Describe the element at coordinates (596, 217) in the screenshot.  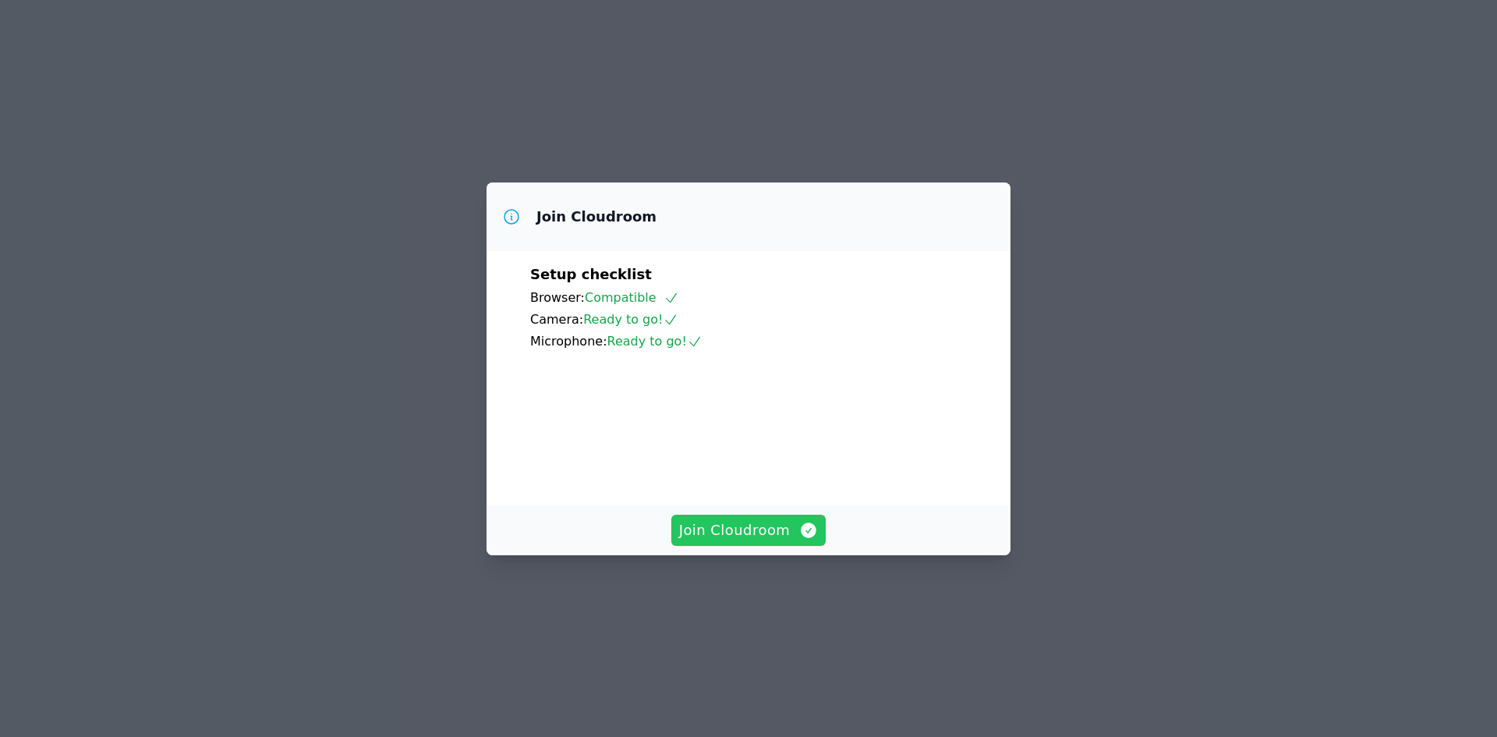
I see `h3: Join Cloudroom` at that location.